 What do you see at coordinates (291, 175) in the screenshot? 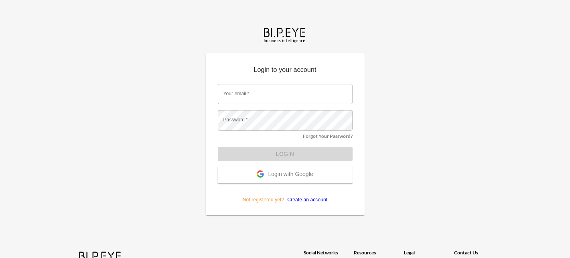
I see `span: Login with Google` at bounding box center [291, 175].